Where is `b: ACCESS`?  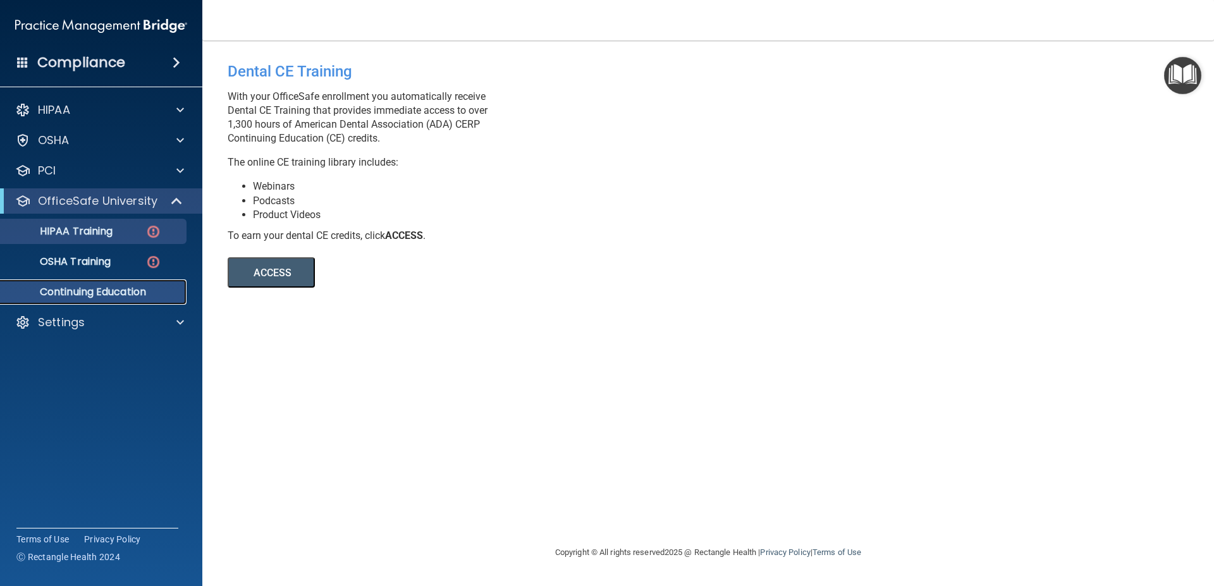
b: ACCESS is located at coordinates (404, 235).